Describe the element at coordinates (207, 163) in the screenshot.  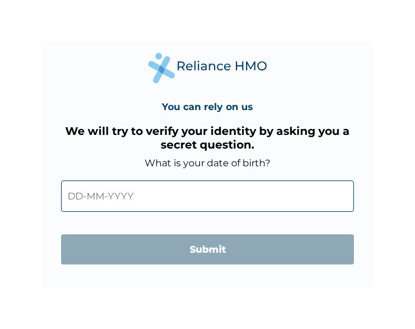
I see `label: What is your date of birth?` at that location.